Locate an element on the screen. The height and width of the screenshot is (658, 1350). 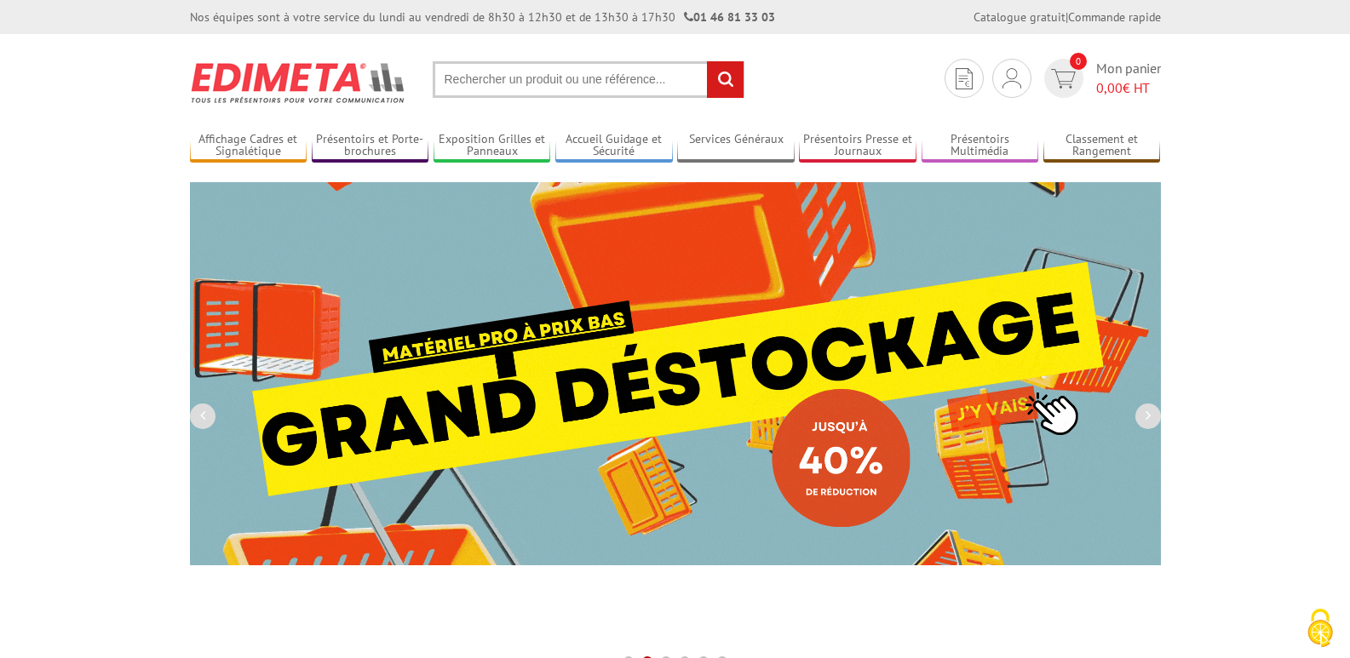
a: Services Généraux is located at coordinates (736, 146).